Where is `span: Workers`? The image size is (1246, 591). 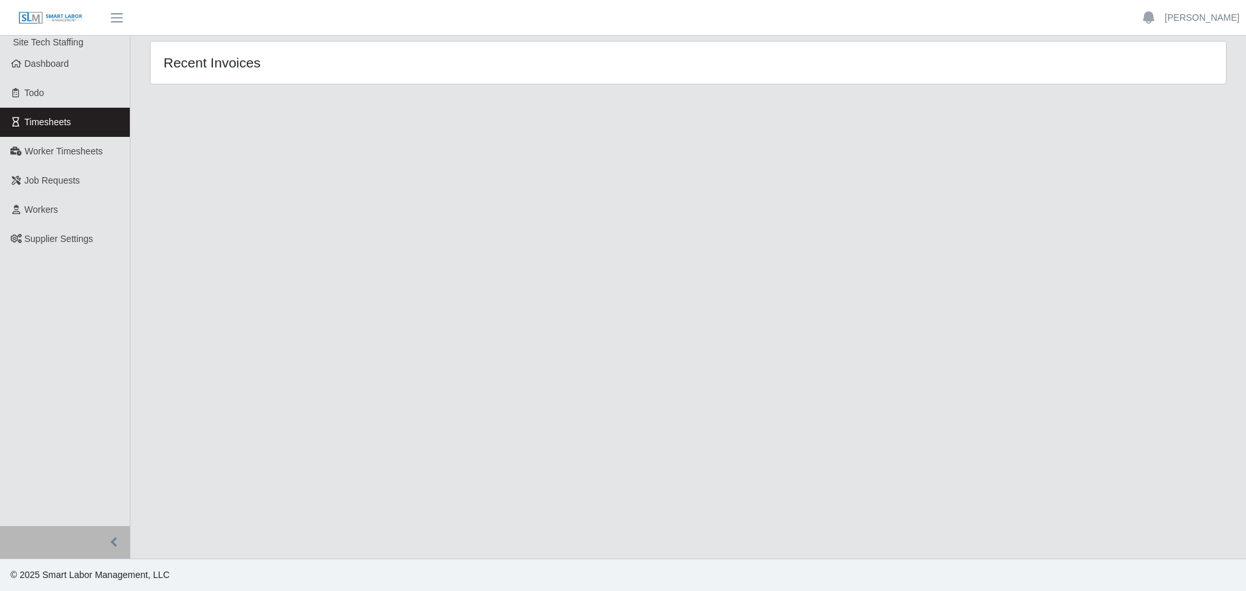 span: Workers is located at coordinates (42, 210).